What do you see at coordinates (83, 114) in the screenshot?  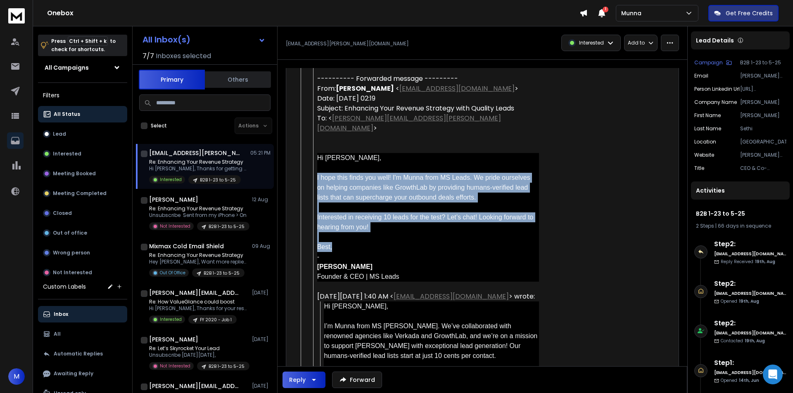 I see `button: All Status` at bounding box center [83, 114].